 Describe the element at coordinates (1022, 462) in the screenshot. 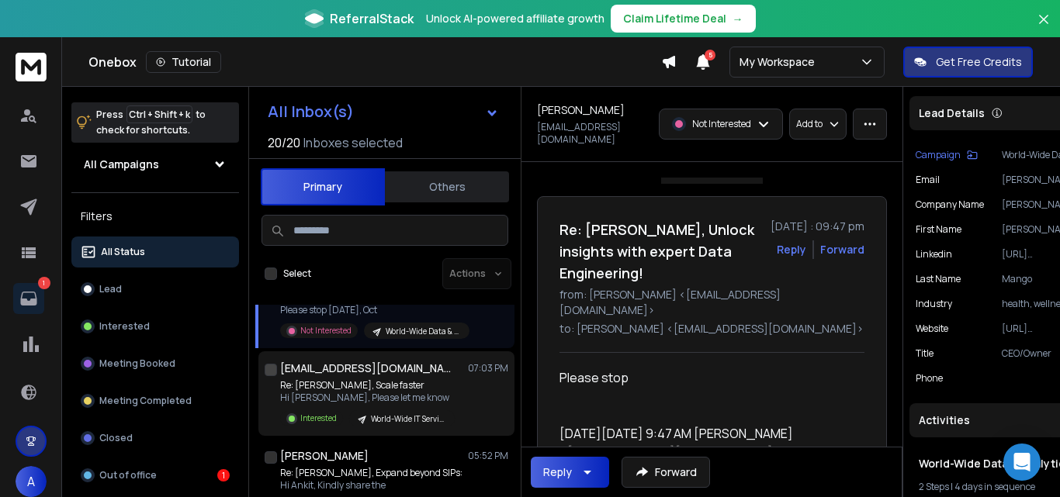

I see `div: Open Intercom Messenger` at that location.